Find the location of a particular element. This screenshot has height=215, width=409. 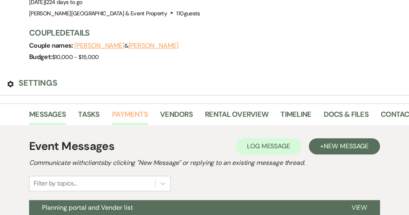

div: Filter by topics... is located at coordinates (55, 183).